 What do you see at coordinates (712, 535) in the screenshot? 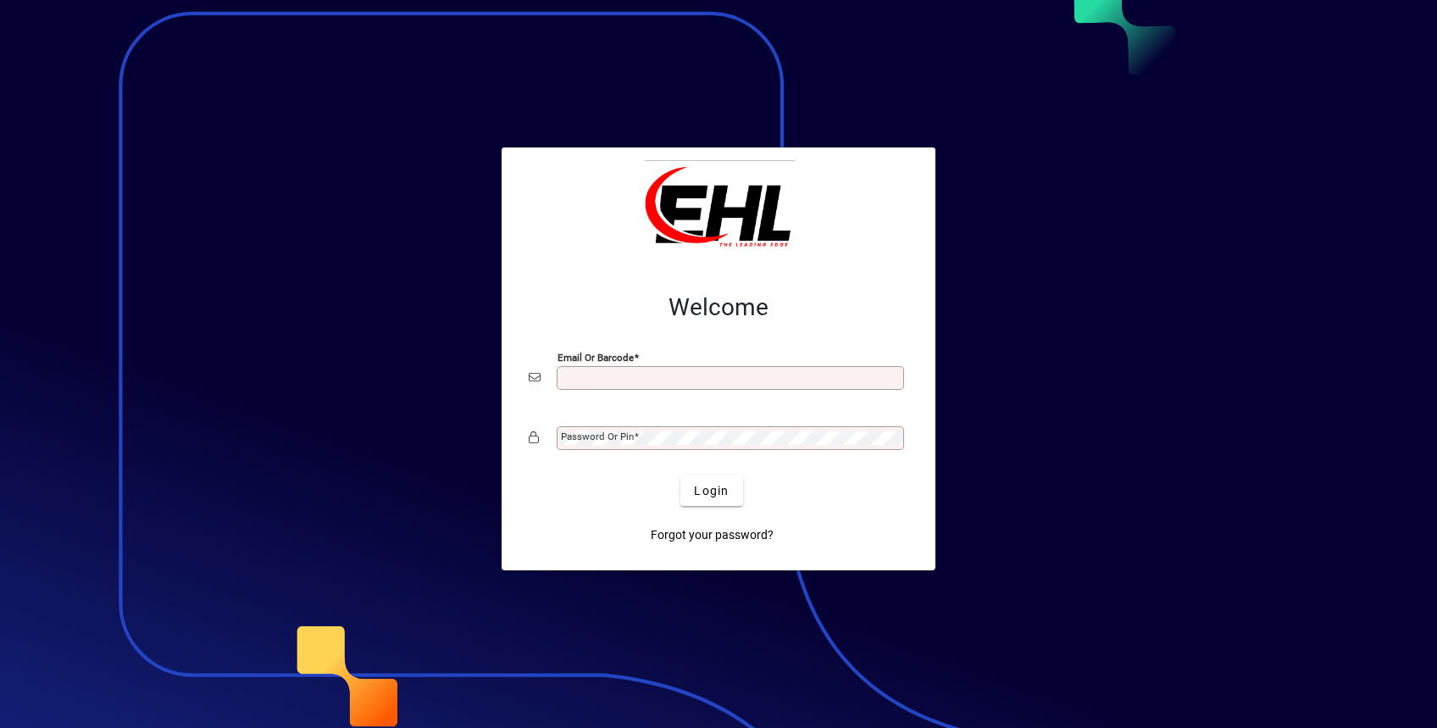
I see `a: Forgot your password?` at bounding box center [712, 535].